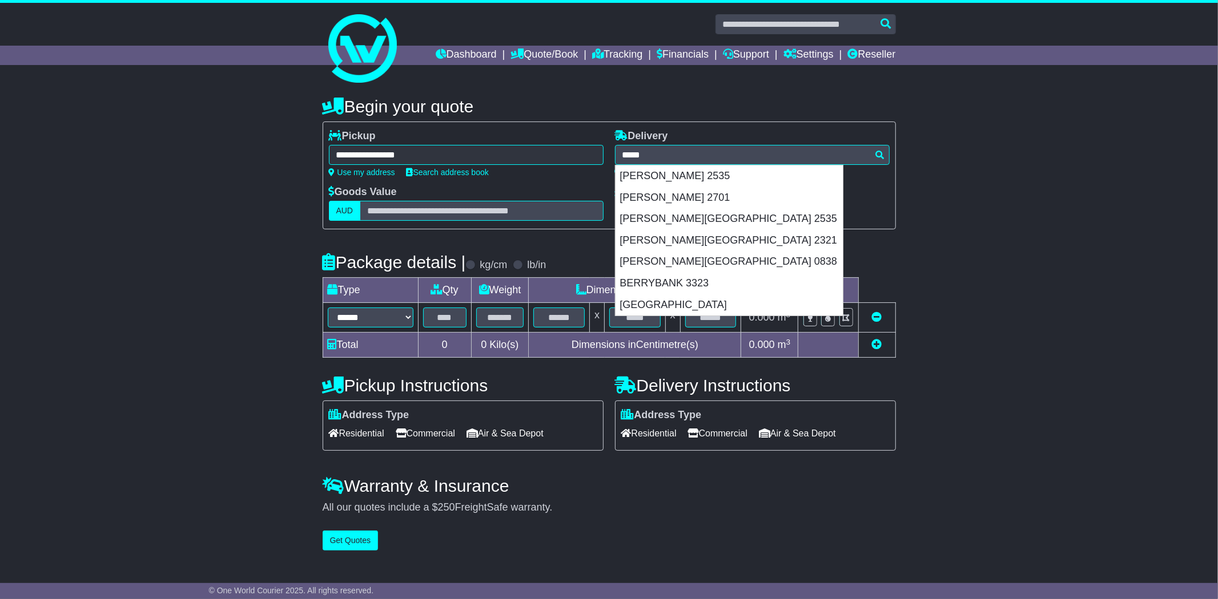  What do you see at coordinates (500, 291) in the screenshot?
I see `td: Weight` at bounding box center [500, 291].